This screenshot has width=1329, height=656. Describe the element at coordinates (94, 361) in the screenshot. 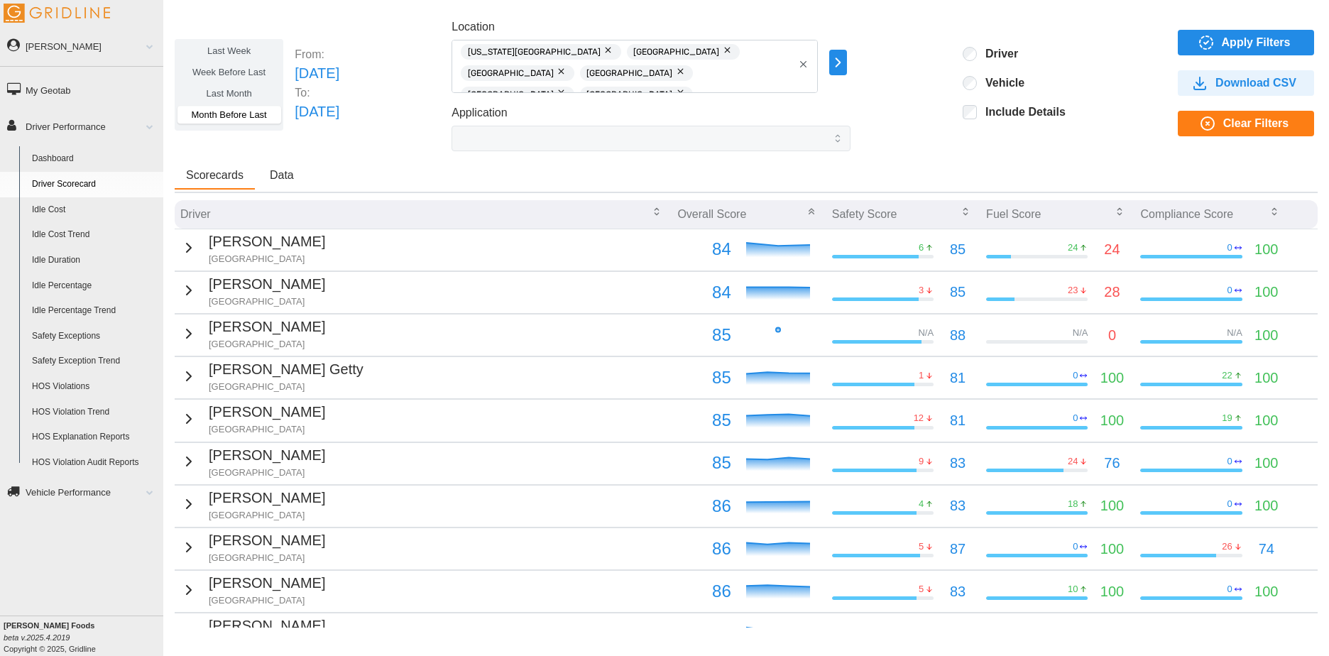

I see `a: Safety Exception Trend` at that location.